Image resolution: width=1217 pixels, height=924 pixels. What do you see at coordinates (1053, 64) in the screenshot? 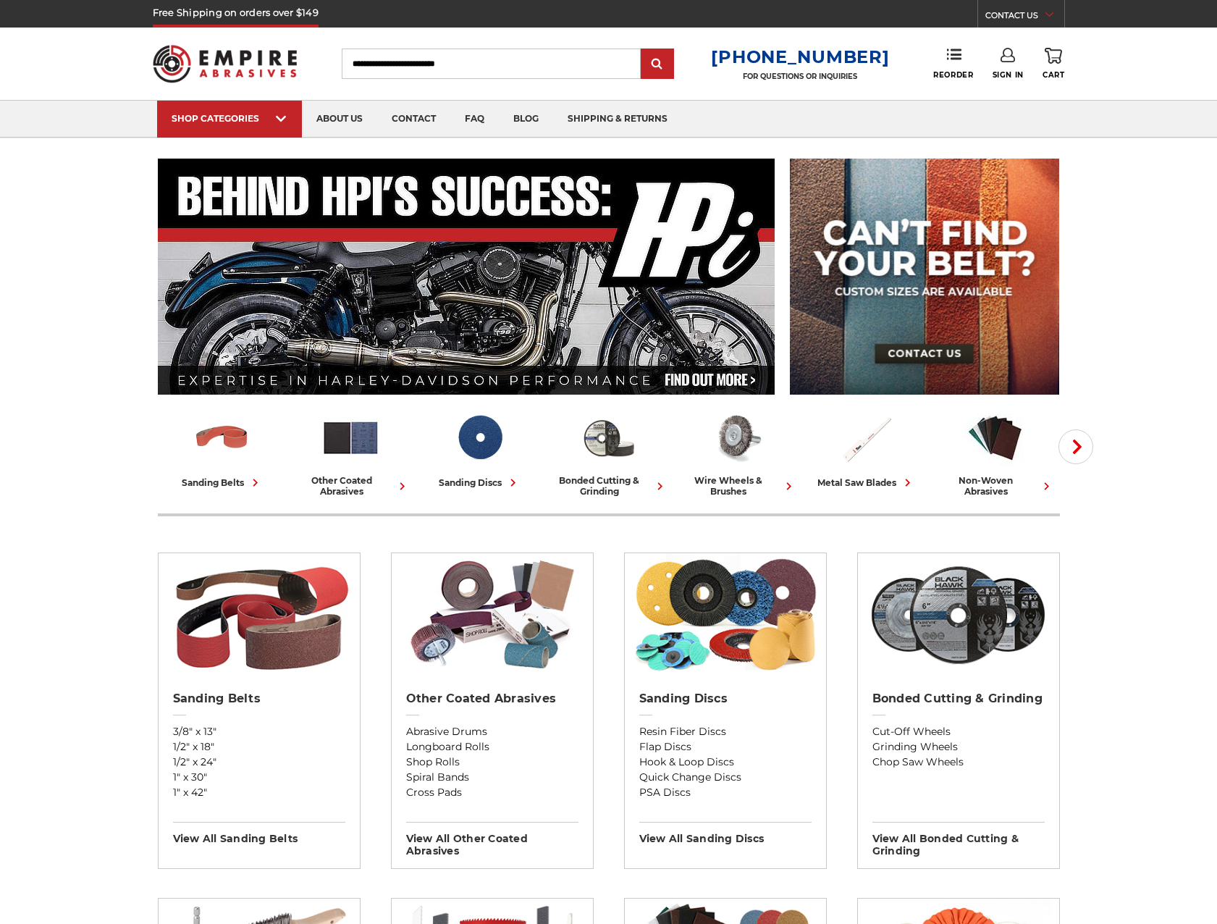
I see `a: Cart` at bounding box center [1053, 64].